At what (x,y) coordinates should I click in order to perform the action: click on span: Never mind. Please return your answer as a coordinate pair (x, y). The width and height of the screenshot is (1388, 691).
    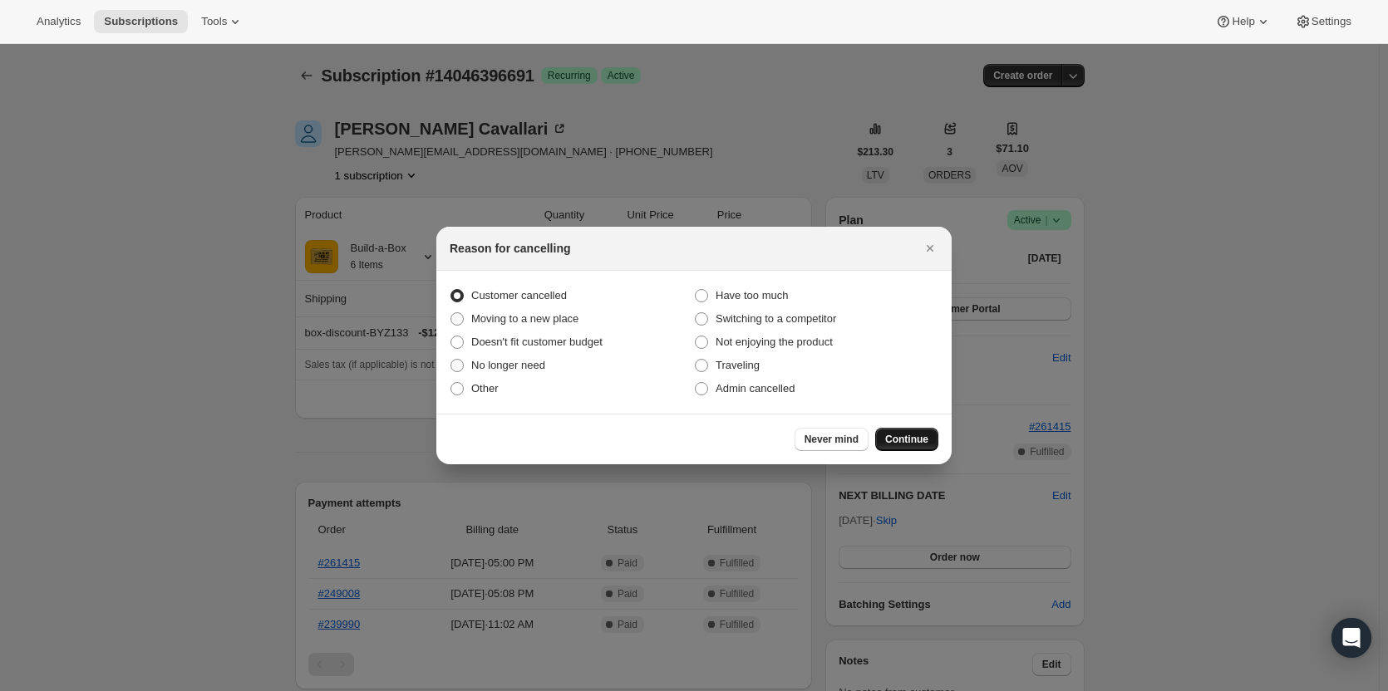
    Looking at the image, I should click on (831, 440).